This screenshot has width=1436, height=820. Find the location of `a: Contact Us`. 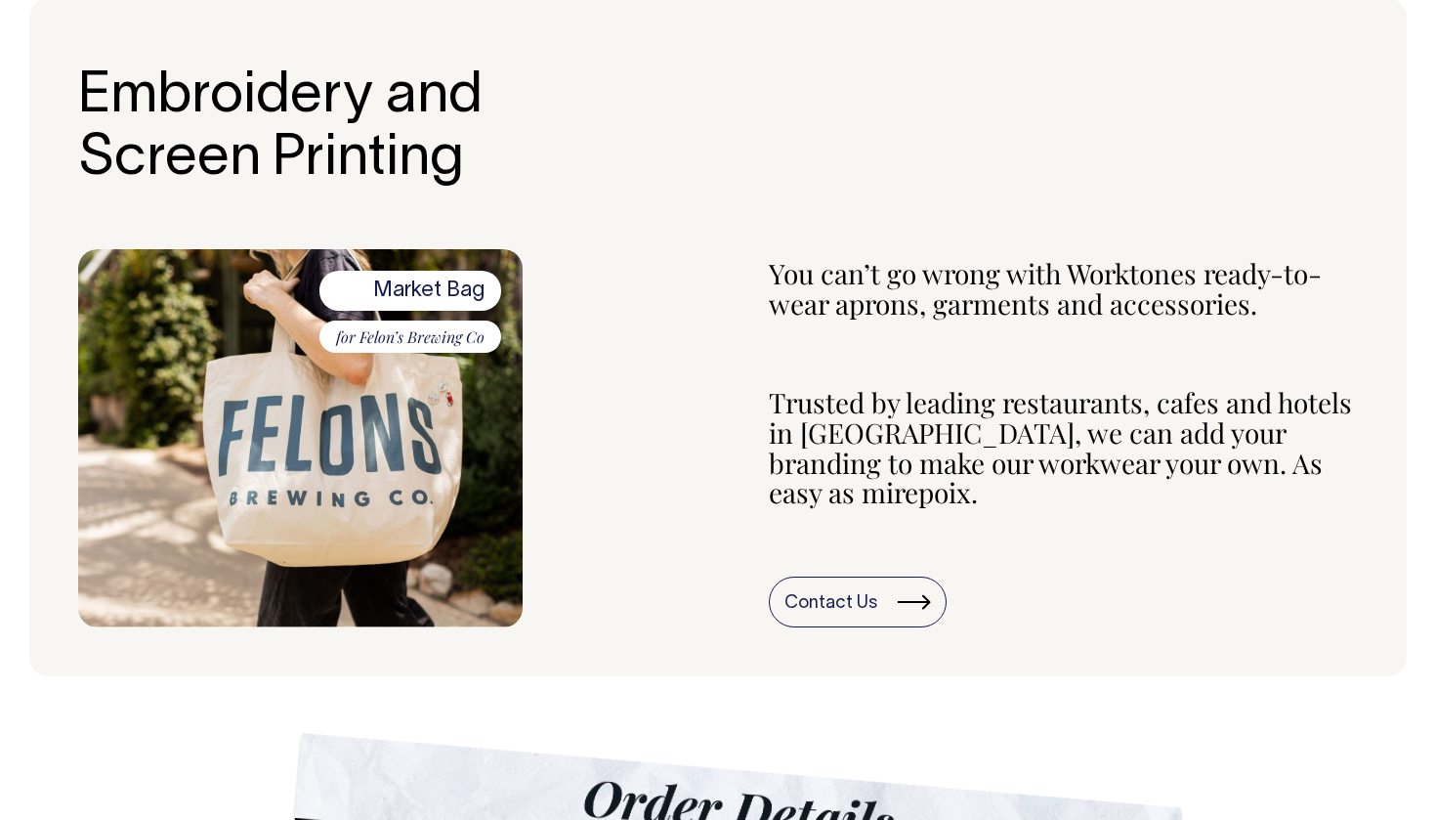

a: Contact Us is located at coordinates (858, 602).